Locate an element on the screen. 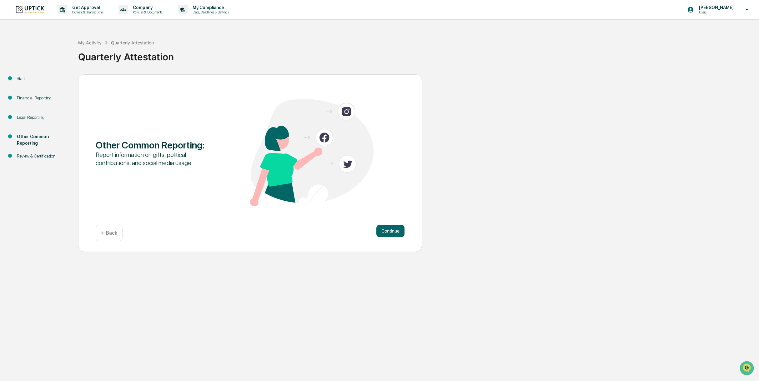  div: Legal Reporting is located at coordinates (43, 117).